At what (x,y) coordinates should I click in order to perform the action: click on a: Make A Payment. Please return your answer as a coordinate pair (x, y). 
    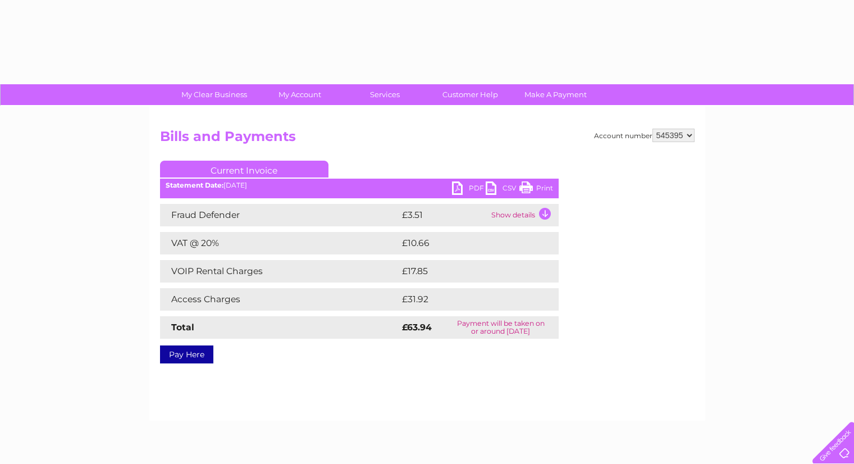
    Looking at the image, I should click on (555, 94).